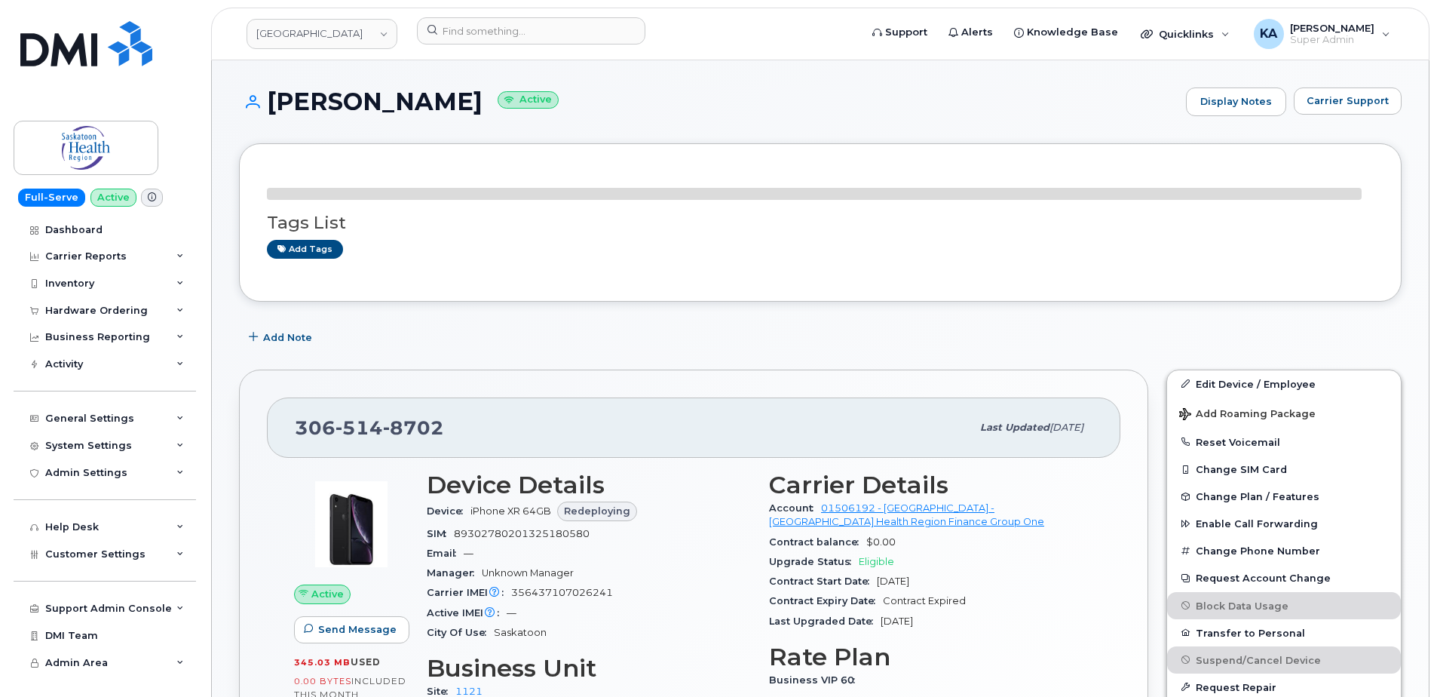 The image size is (1437, 697). I want to click on span: Add Roaming Package, so click(1247, 415).